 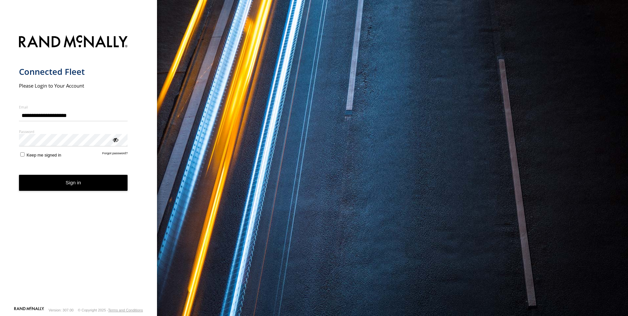 What do you see at coordinates (110, 310) in the screenshot?
I see `div: © Copyright 2025 -` at bounding box center [110, 310].